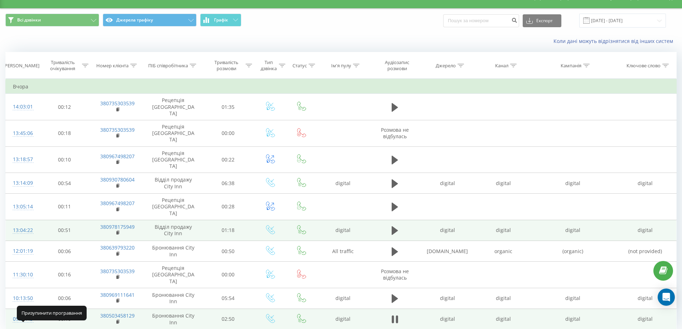 The height and width of the screenshot is (329, 682). I want to click on div: 13:05:14, so click(22, 207).